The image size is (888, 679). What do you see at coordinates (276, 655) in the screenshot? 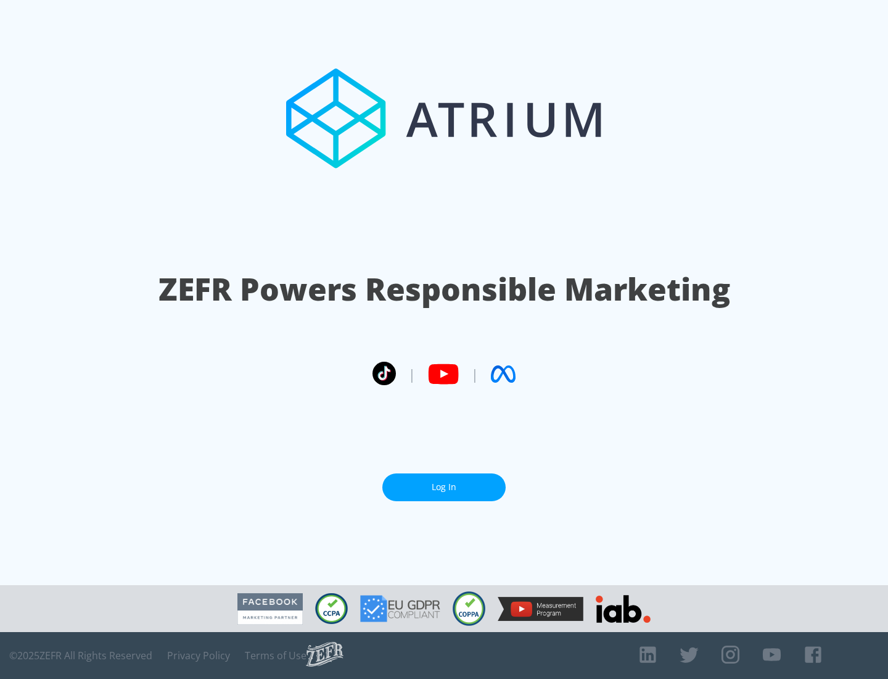
I see `a: Terms of Use` at bounding box center [276, 655].